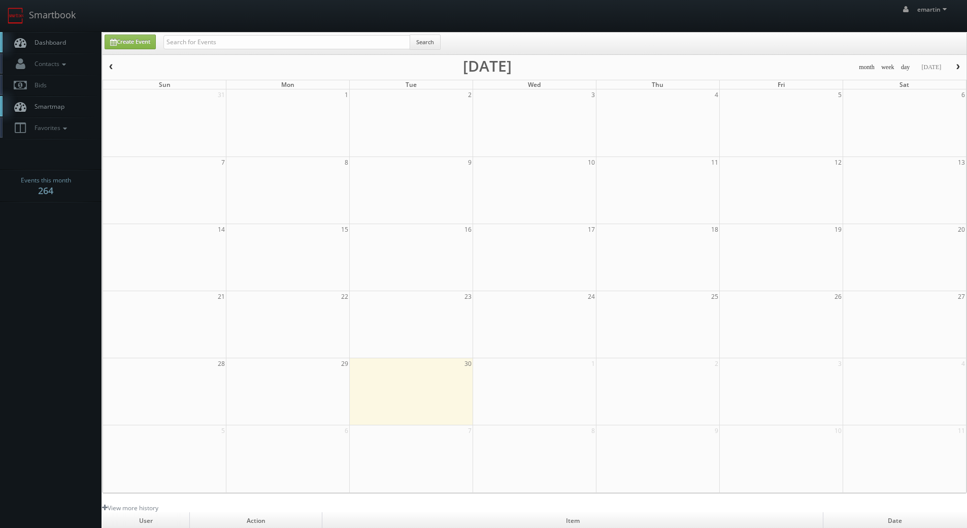  What do you see at coordinates (715, 229) in the screenshot?
I see `span: 18` at bounding box center [715, 229].